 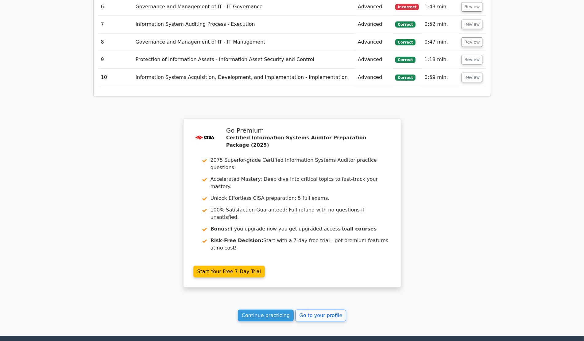 What do you see at coordinates (440, 59) in the screenshot?
I see `td: 1:18 min.` at bounding box center [440, 59].